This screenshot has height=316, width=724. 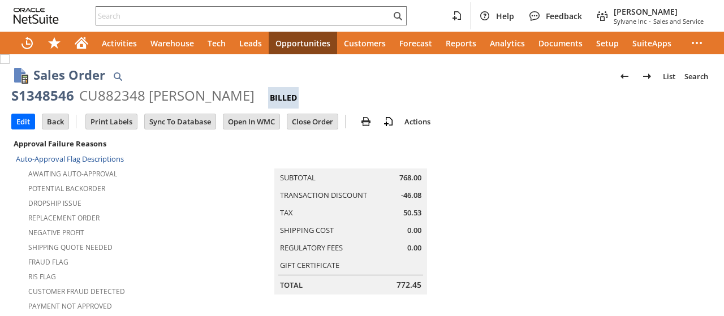 I want to click on svg: Shortcuts, so click(x=54, y=43).